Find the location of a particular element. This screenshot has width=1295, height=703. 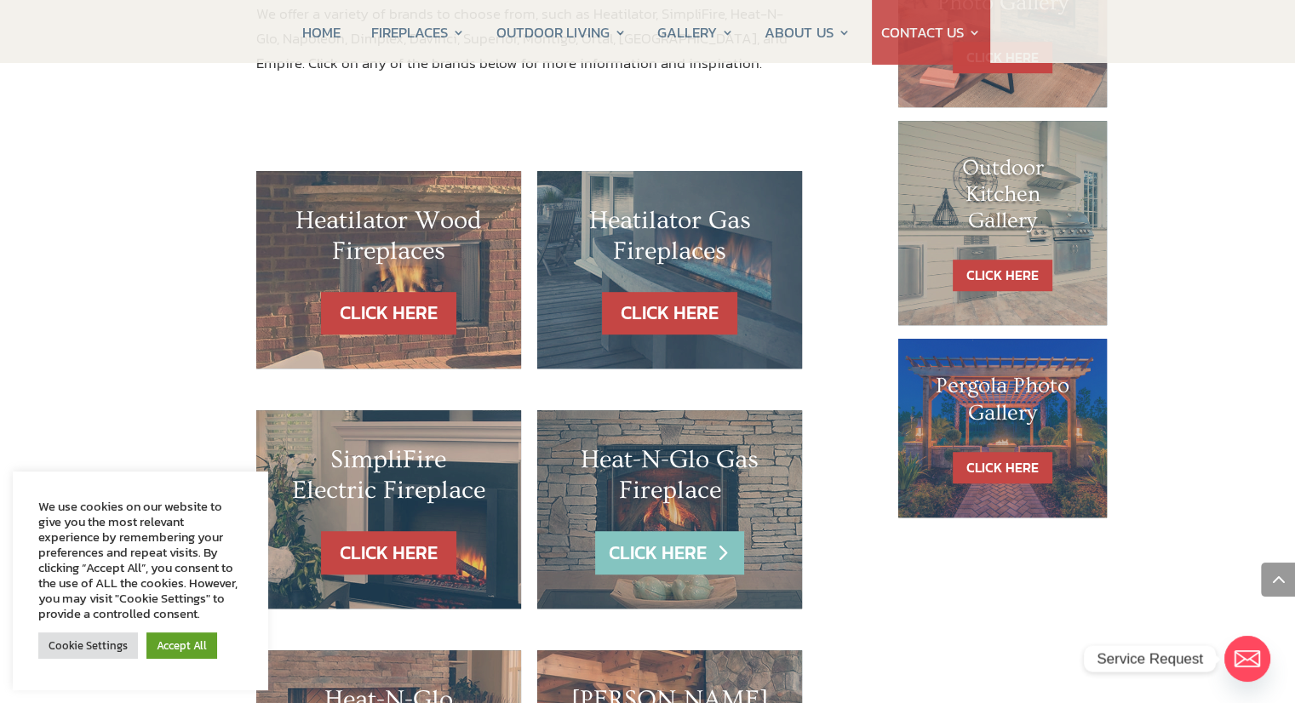

h2: SimpliFire Electric Fireplace is located at coordinates (388, 479).